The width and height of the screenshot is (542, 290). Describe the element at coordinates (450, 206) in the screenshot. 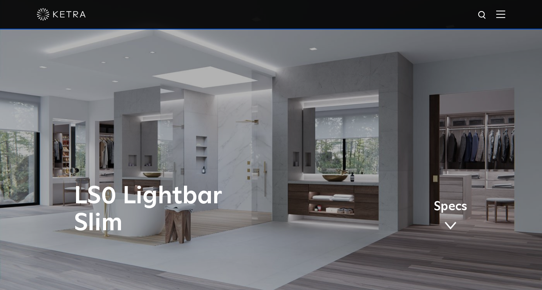

I see `span: Specs` at that location.